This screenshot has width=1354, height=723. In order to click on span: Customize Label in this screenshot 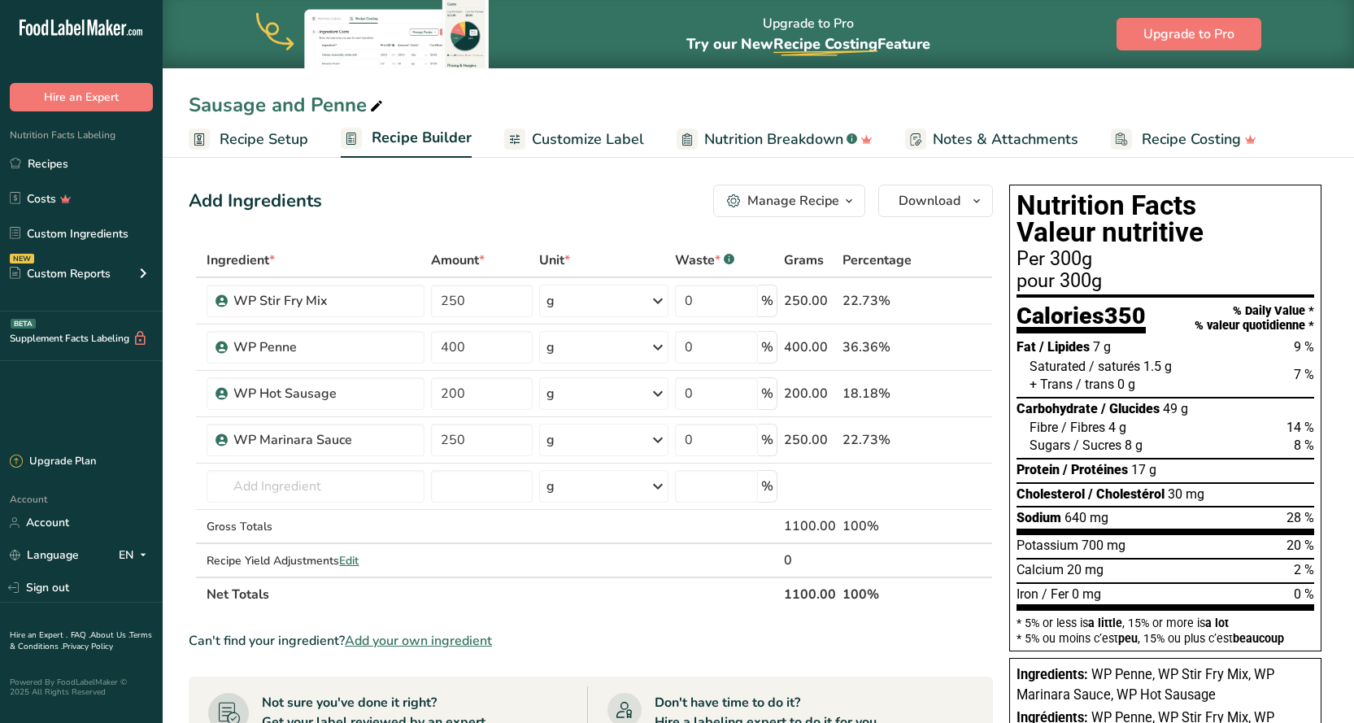, I will do `click(588, 139)`.